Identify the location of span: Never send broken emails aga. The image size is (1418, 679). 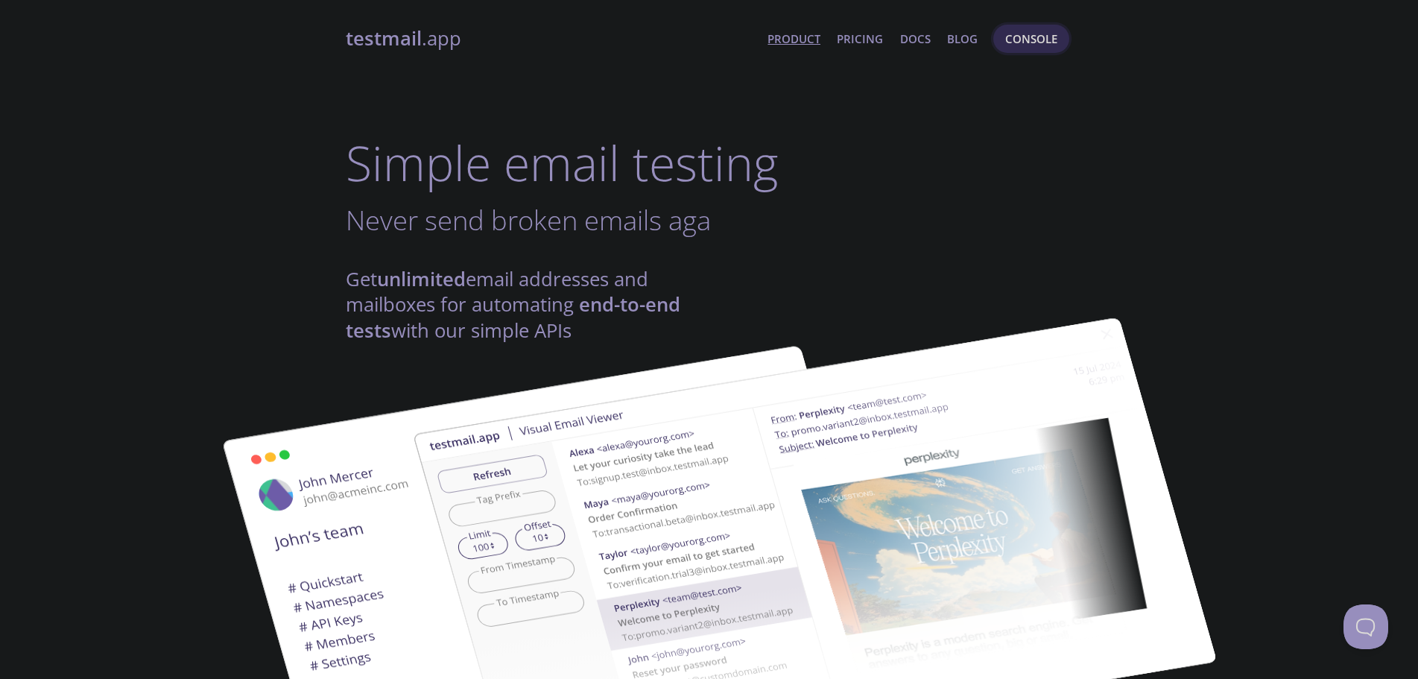
(528, 220).